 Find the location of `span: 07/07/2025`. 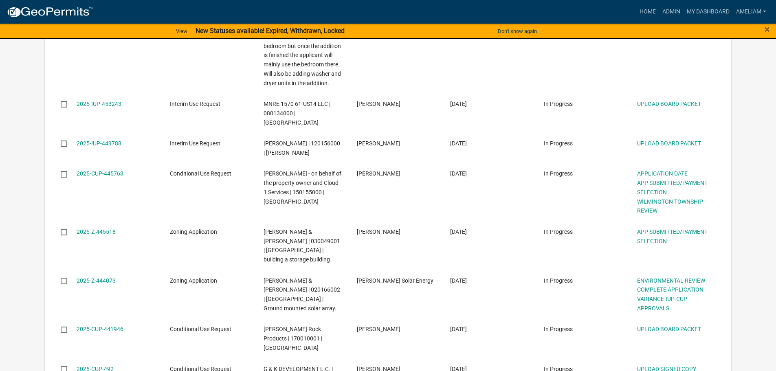

span: 07/07/2025 is located at coordinates (458, 174).